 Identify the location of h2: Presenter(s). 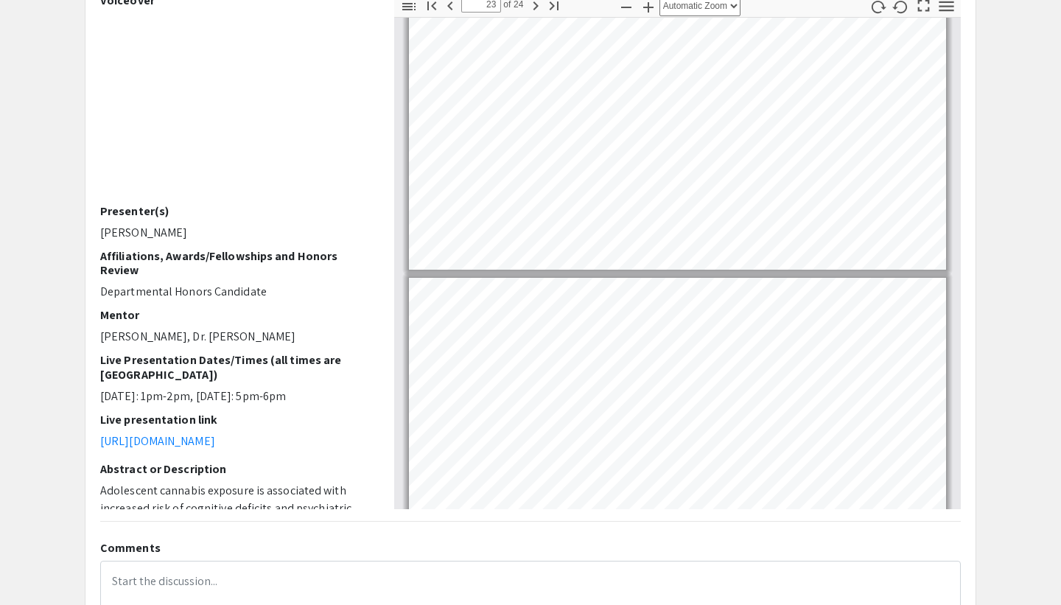
(236, 211).